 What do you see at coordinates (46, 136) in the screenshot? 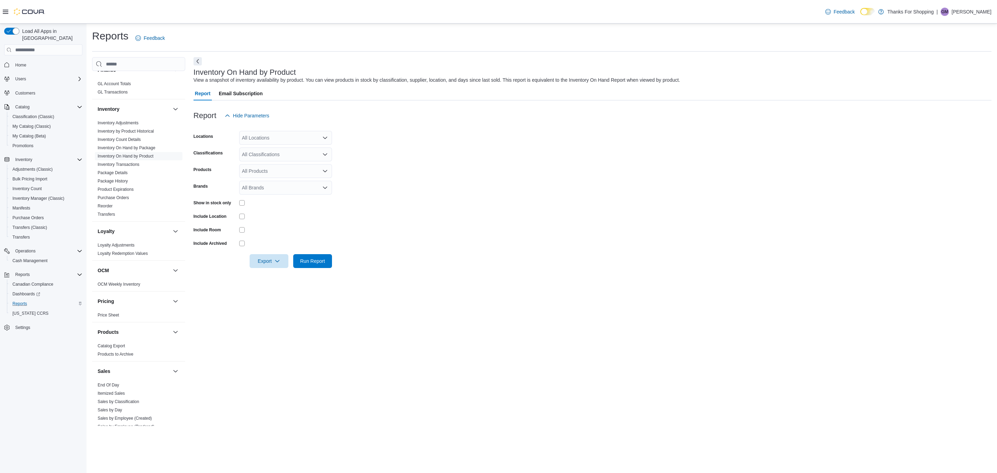
I see `span: My Catalog (Beta)` at bounding box center [46, 136].